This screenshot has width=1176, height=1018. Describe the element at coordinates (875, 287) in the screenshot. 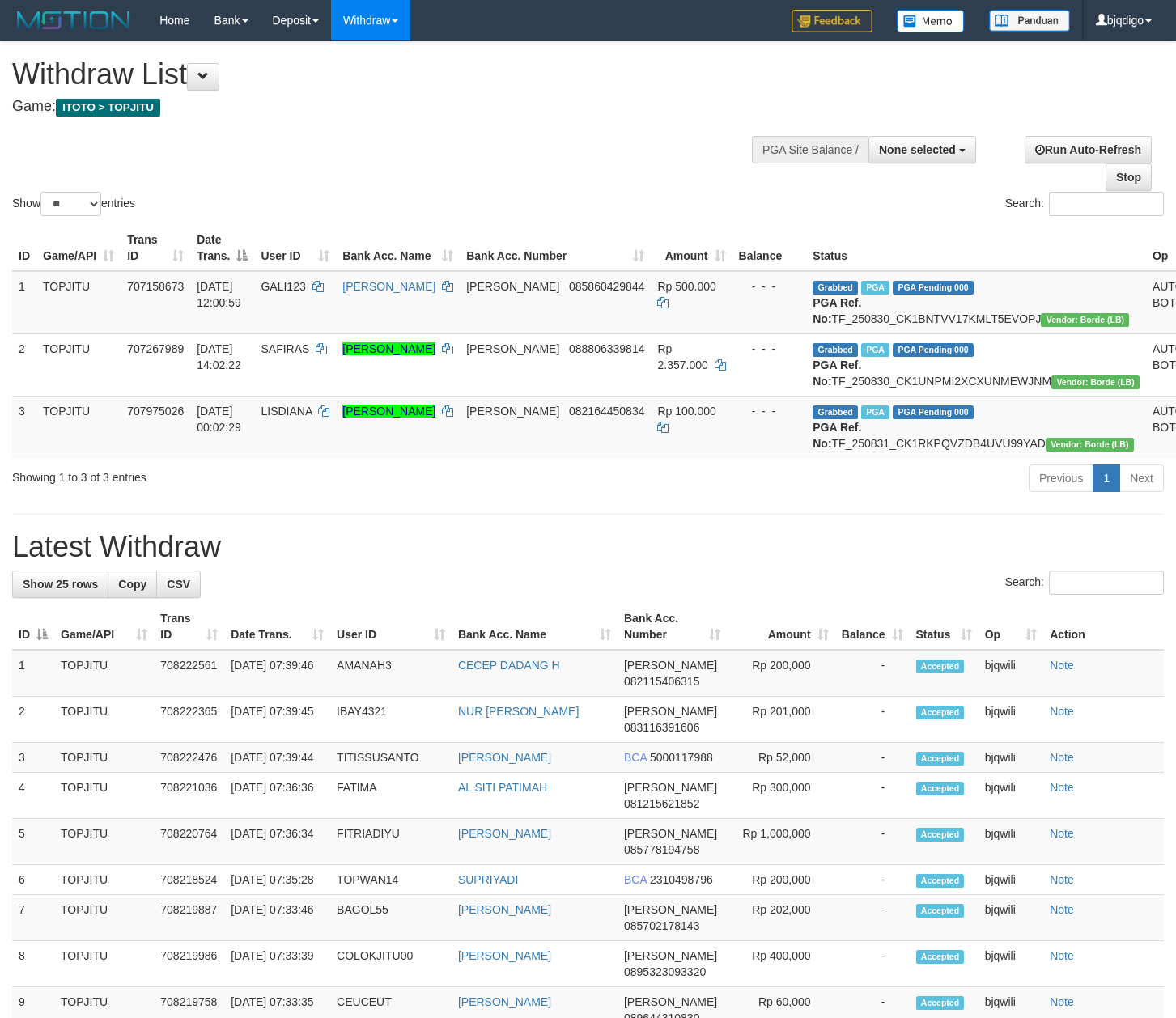

I see `span: Marked by bjqdanil` at that location.